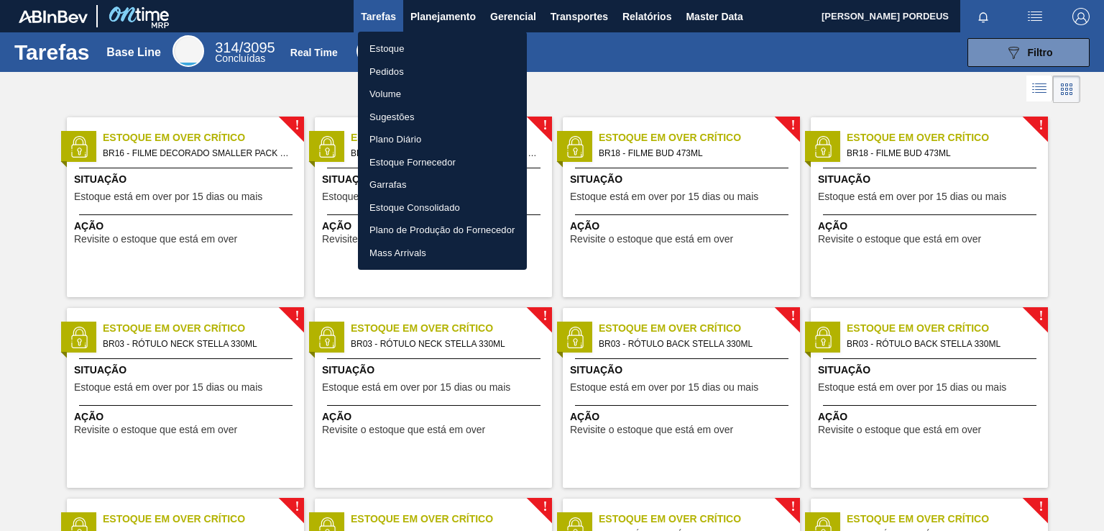  Describe the element at coordinates (442, 49) in the screenshot. I see `li: Estoque` at that location.